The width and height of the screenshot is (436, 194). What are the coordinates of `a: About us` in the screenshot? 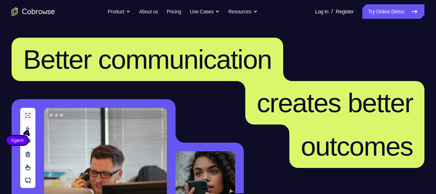 It's located at (148, 12).